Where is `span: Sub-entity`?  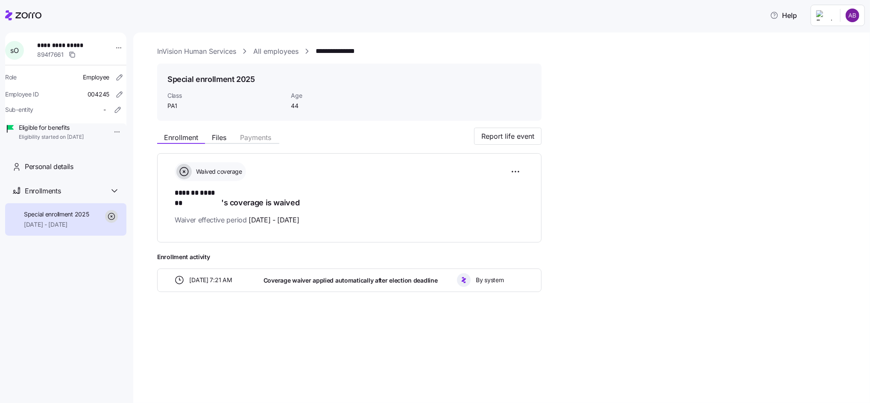
span: Sub-entity is located at coordinates (19, 110).